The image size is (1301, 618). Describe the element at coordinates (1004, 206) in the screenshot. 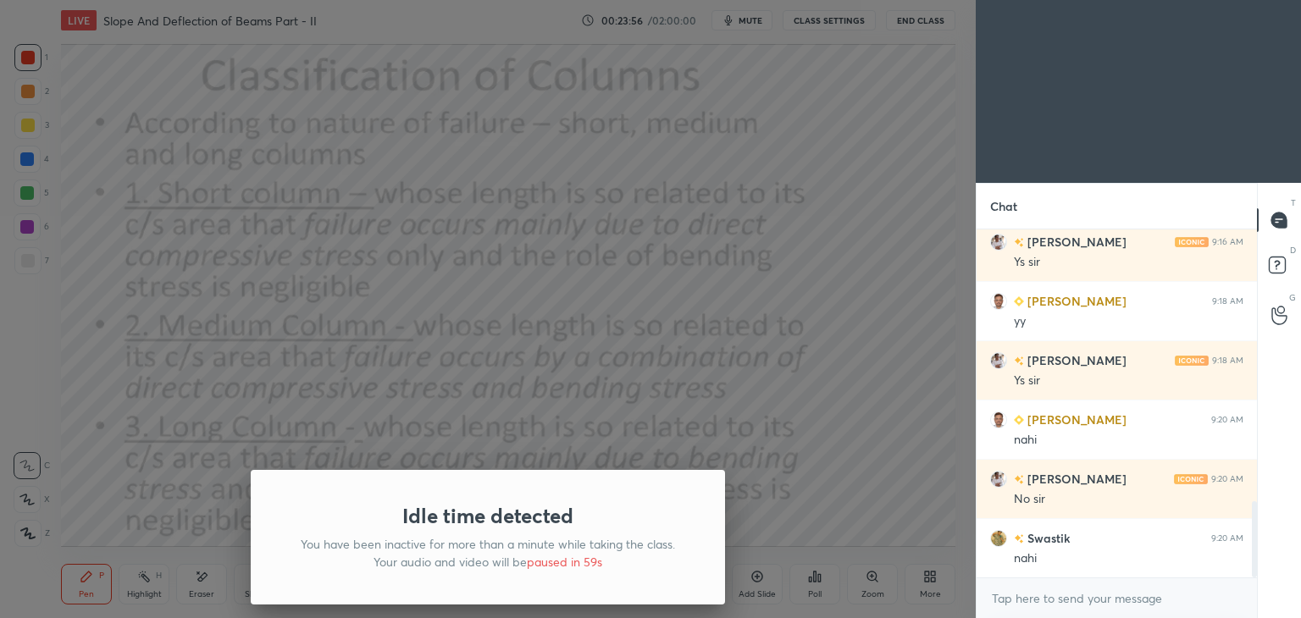

I see `p: Chat` at that location.